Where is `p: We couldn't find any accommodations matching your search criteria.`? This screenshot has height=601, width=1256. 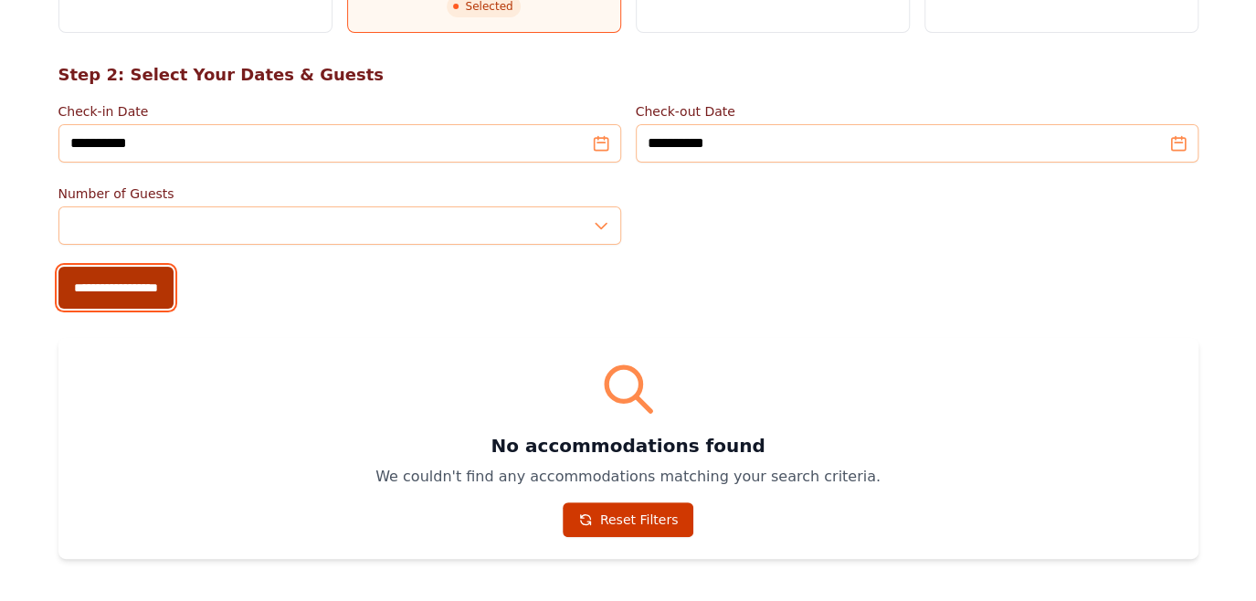
p: We couldn't find any accommodations matching your search criteria. is located at coordinates (629, 477).